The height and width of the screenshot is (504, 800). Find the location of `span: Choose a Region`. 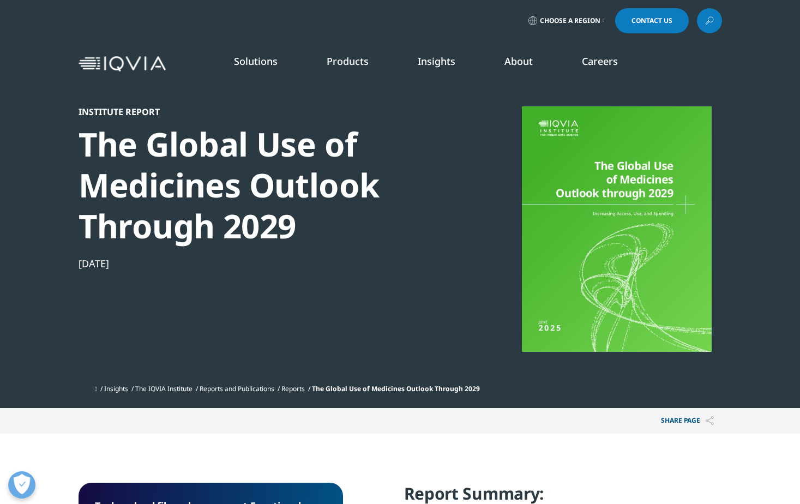

span: Choose a Region is located at coordinates (570, 21).